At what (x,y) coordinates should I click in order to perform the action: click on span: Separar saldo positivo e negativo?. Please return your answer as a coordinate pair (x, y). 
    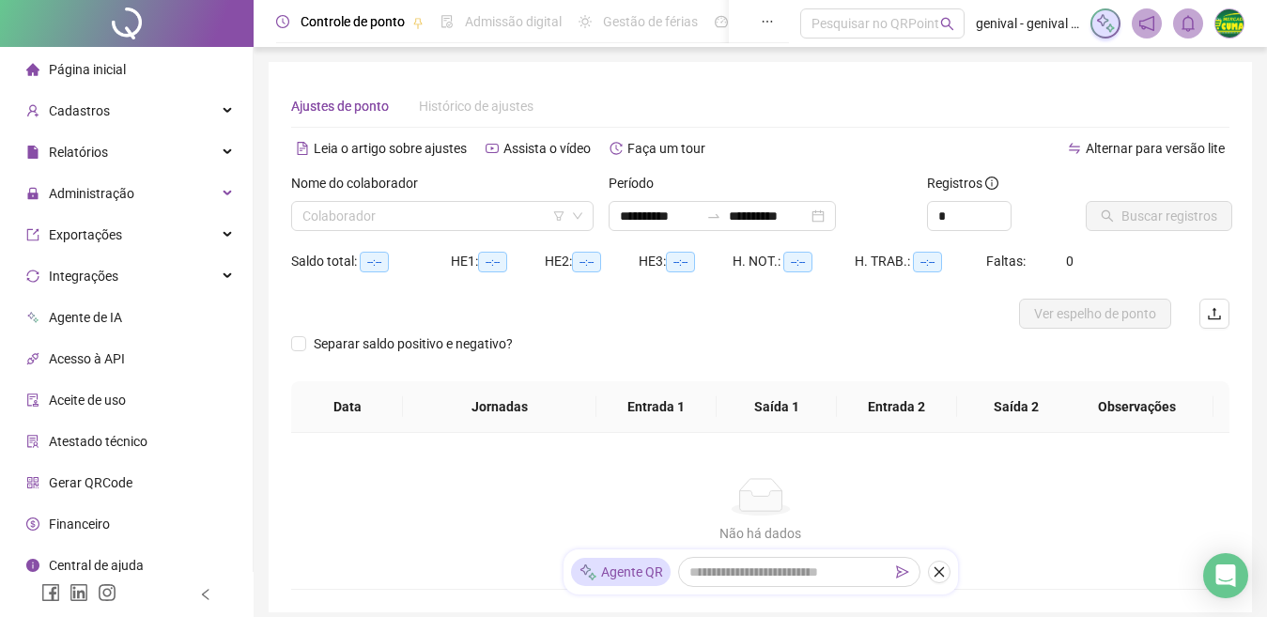
    Looking at the image, I should click on (413, 344).